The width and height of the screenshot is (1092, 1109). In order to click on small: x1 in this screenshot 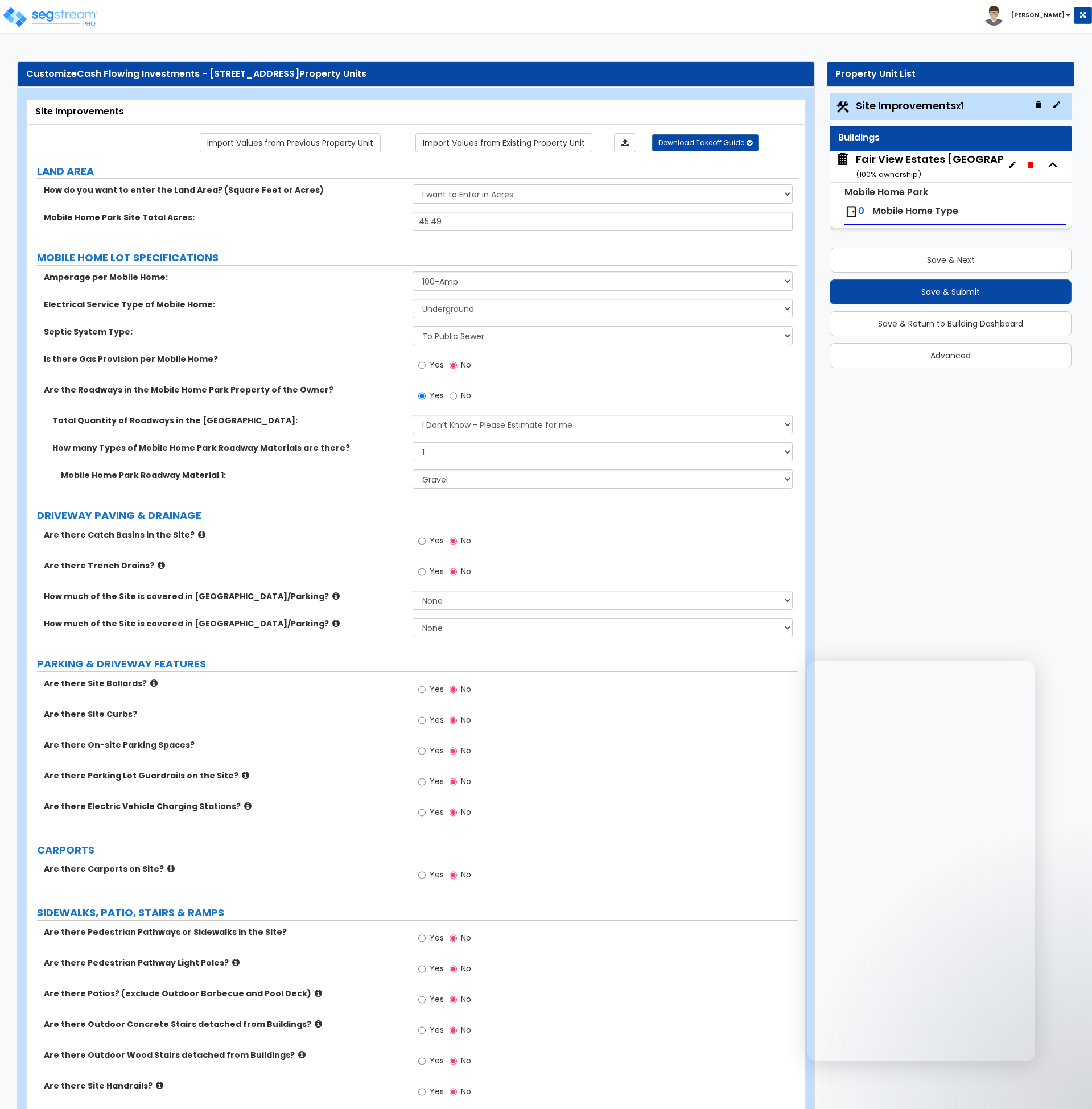, I will do `click(960, 106)`.